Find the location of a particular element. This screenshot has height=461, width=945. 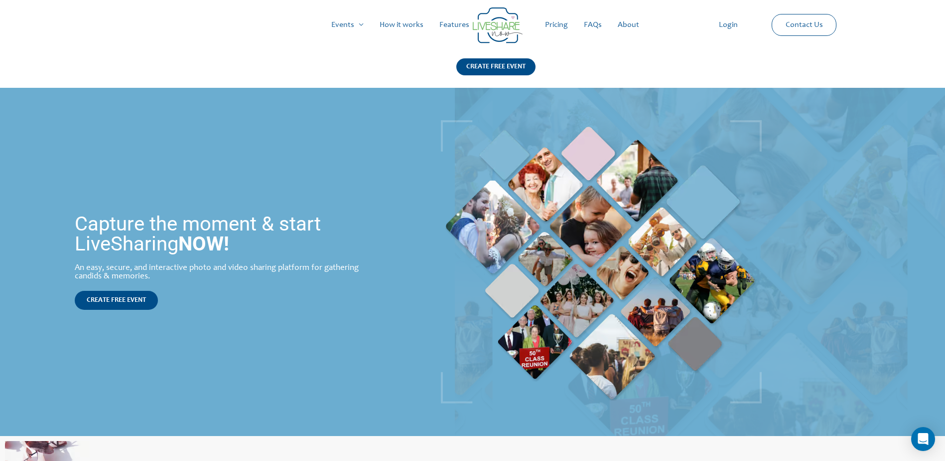

span: CREATE FREE EVENT is located at coordinates (116, 300).